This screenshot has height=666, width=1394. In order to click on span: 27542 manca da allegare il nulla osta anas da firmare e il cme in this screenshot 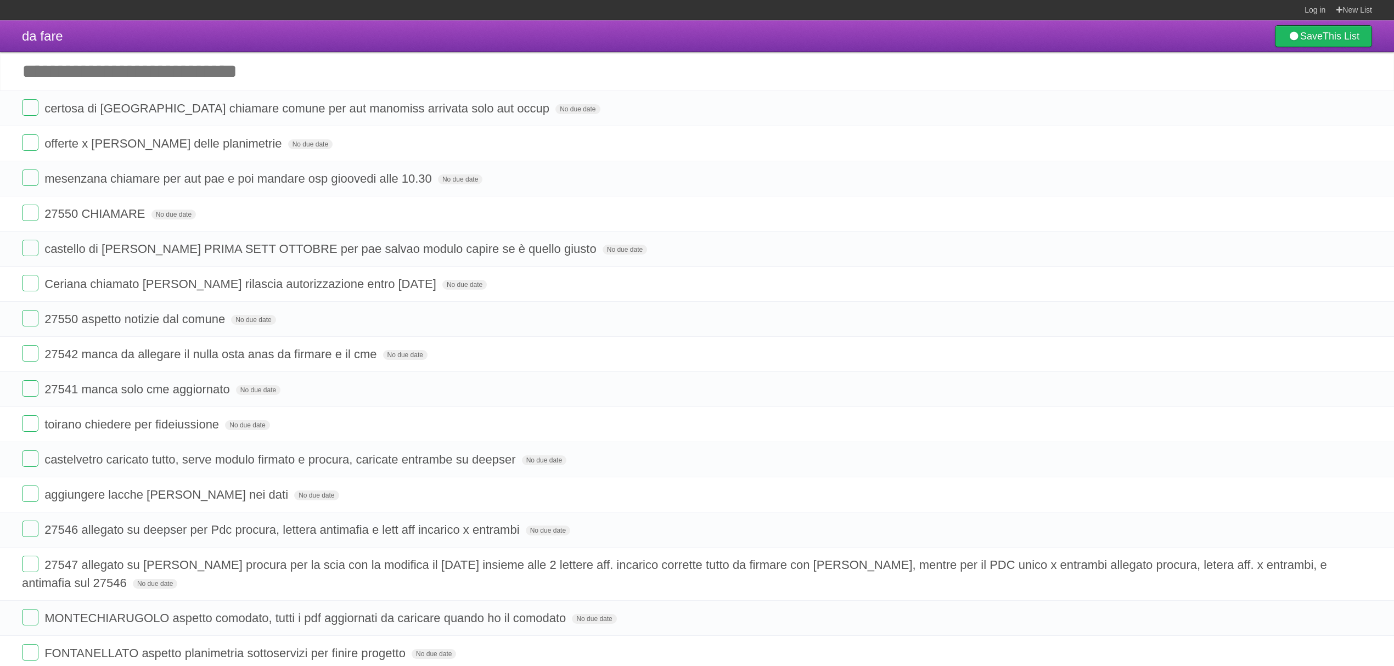, I will do `click(212, 354)`.